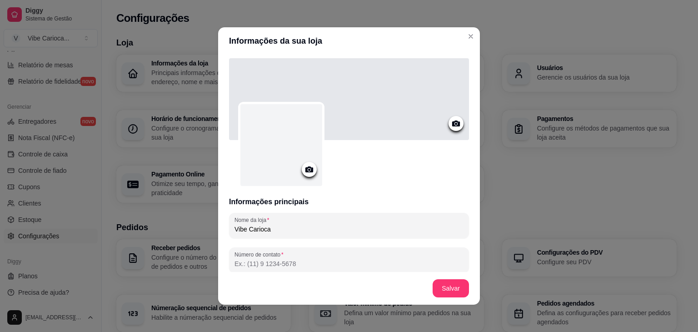 This screenshot has width=698, height=332. What do you see at coordinates (451, 288) in the screenshot?
I see `button: Salvar` at bounding box center [451, 288].